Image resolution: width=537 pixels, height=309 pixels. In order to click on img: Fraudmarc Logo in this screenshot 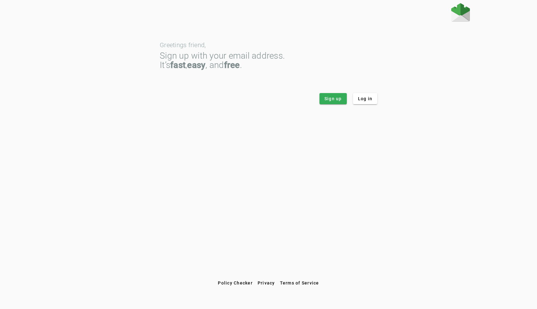, I will do `click(460, 12)`.